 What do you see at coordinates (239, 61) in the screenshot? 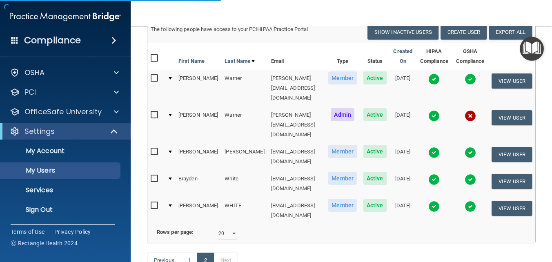
I see `a: Last Name` at bounding box center [239, 61].